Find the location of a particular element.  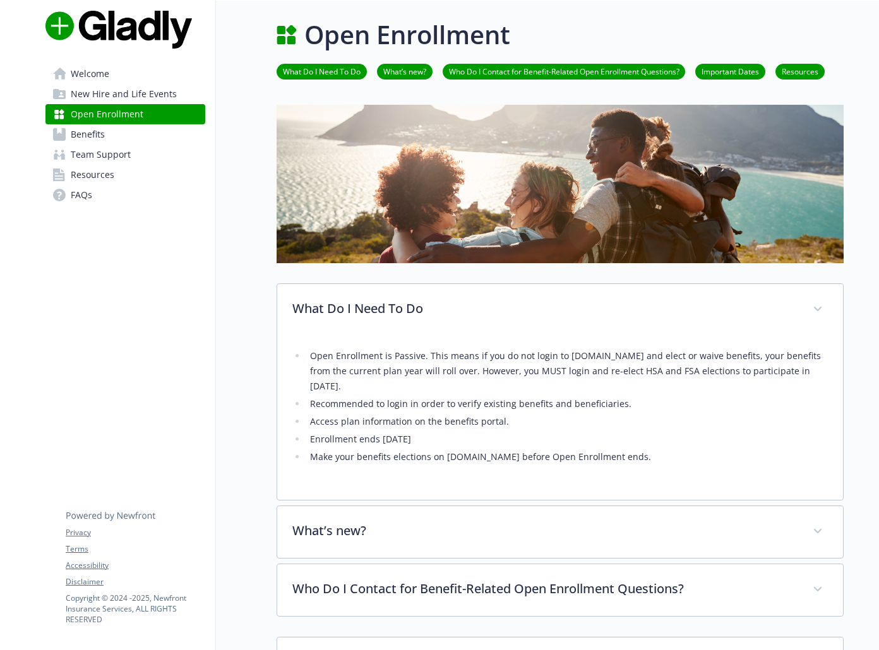

a: FAQs is located at coordinates (125, 195).